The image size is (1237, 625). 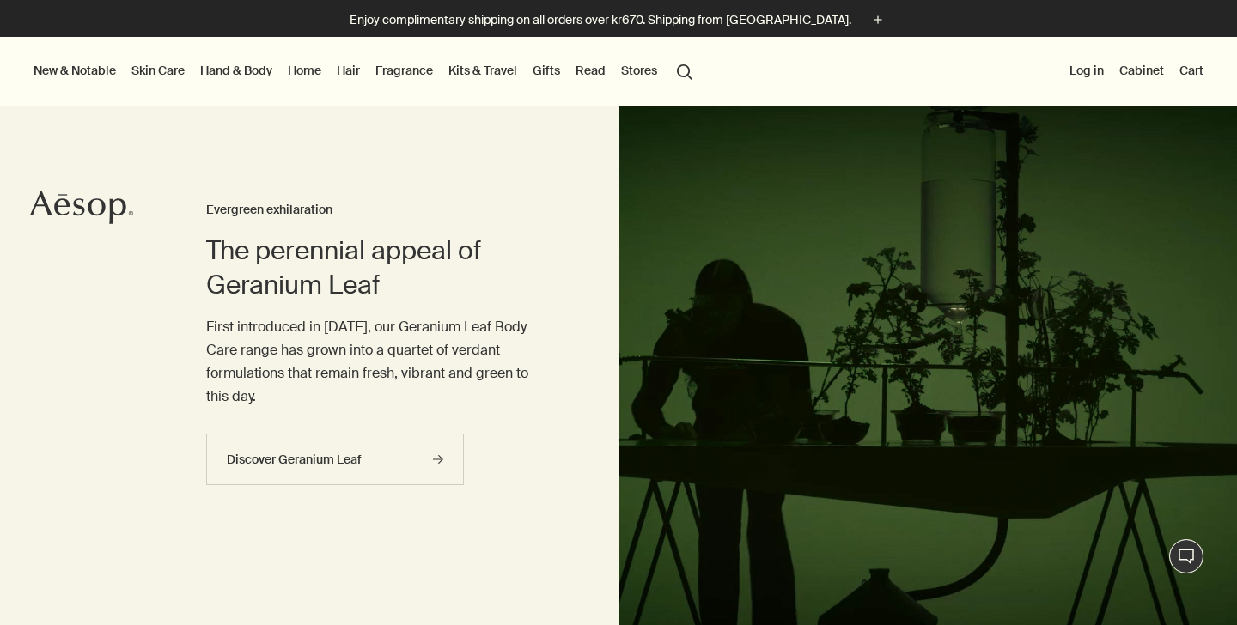 What do you see at coordinates (404, 70) in the screenshot?
I see `a: Fragrance` at bounding box center [404, 70].